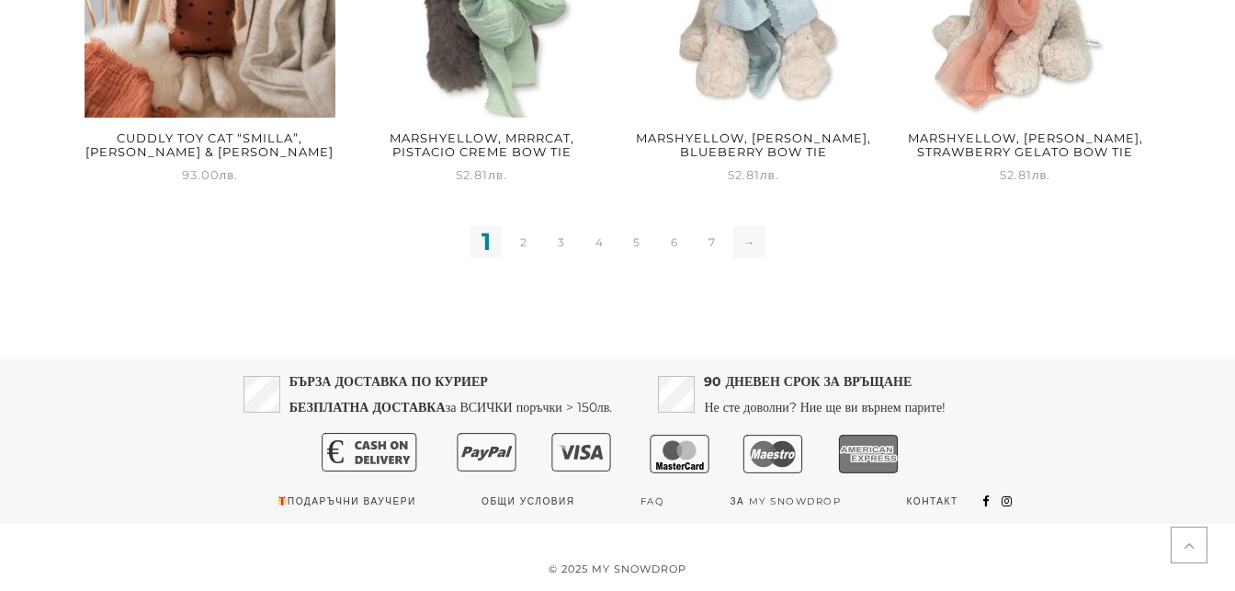 Image resolution: width=1235 pixels, height=591 pixels. Describe the element at coordinates (636, 242) in the screenshot. I see `a: 5` at that location.